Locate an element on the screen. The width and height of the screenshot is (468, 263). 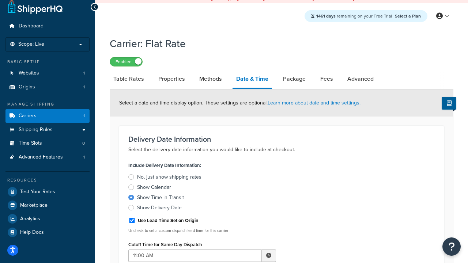
a: Methods is located at coordinates (210, 79).